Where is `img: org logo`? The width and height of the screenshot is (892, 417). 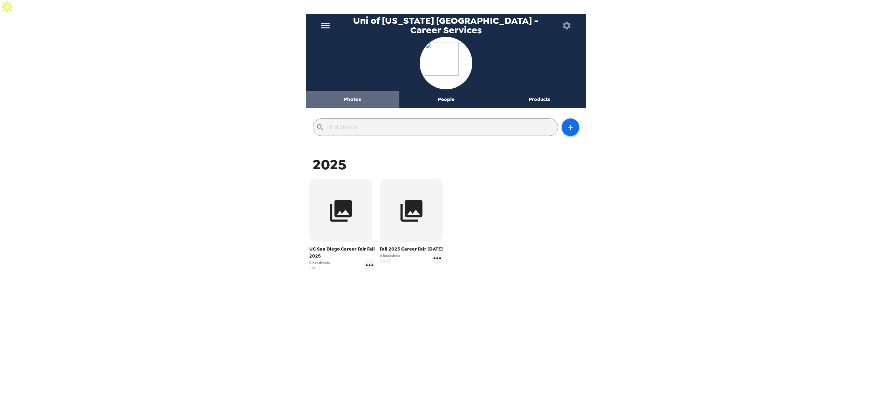 img: org logo is located at coordinates (446, 63).